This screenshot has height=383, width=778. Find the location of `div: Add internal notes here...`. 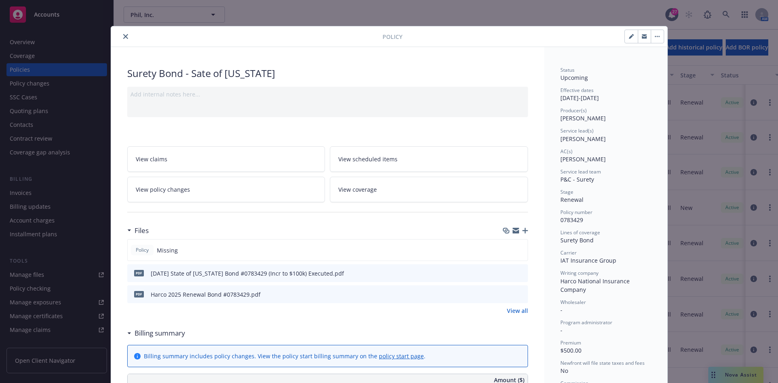

div: Add internal notes here... is located at coordinates (327, 94).